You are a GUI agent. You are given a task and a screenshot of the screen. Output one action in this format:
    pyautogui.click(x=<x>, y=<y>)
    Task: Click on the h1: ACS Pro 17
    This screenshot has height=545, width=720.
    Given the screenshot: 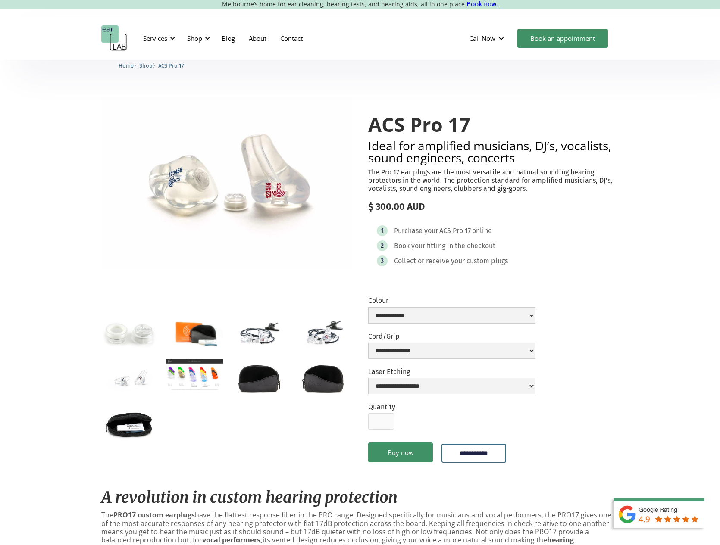 What is the action you would take?
    pyautogui.click(x=493, y=125)
    